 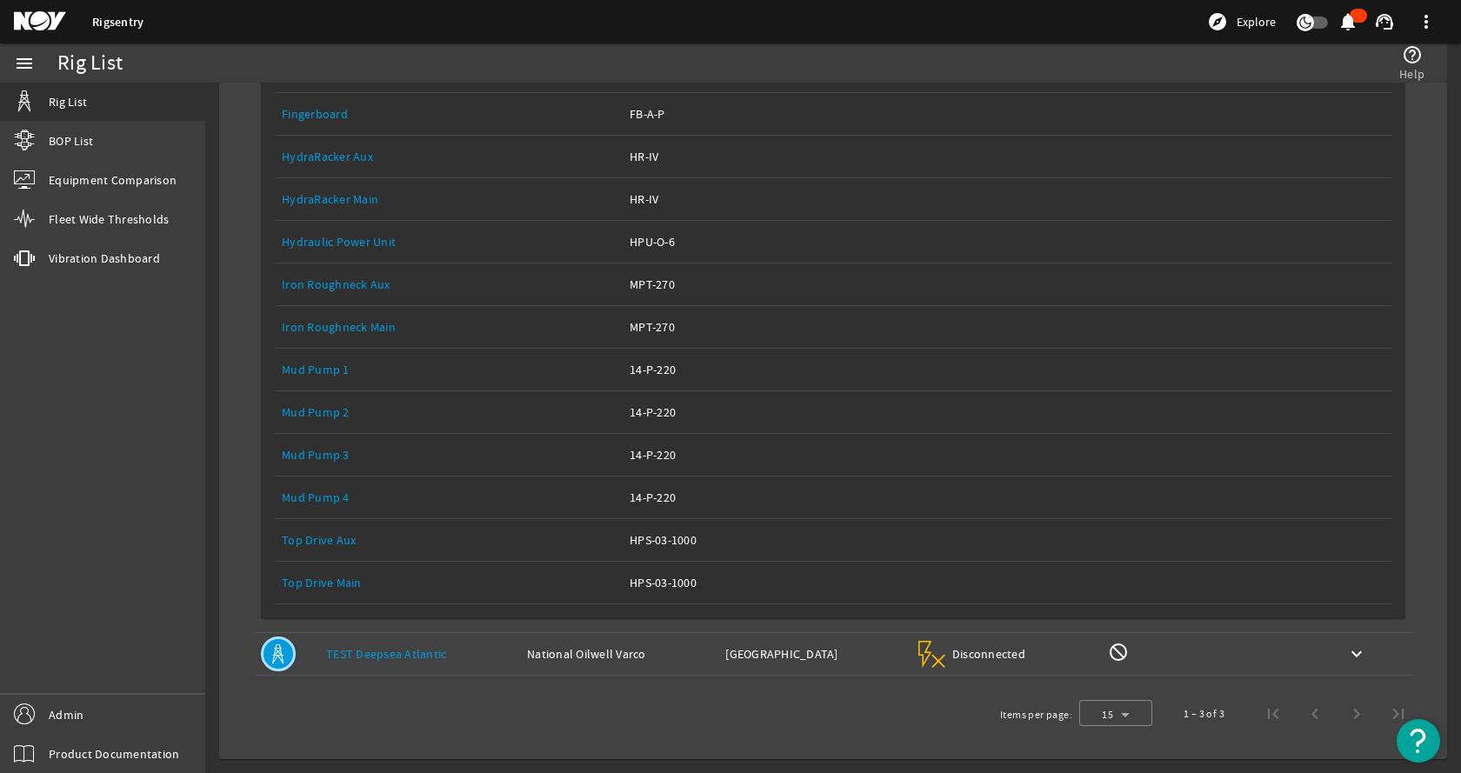 What do you see at coordinates (1007, 242) in the screenshot?
I see `a: HPU-O-6` at bounding box center [1007, 242].